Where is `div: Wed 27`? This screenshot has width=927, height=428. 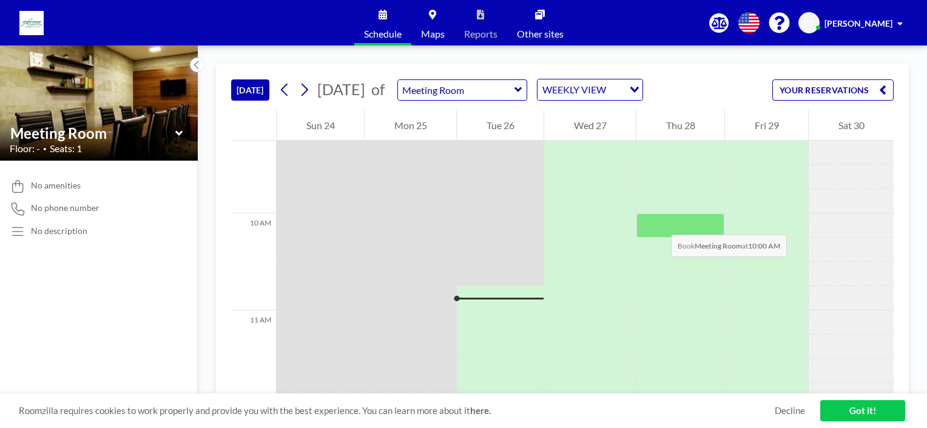 div: Wed 27 is located at coordinates (590, 126).